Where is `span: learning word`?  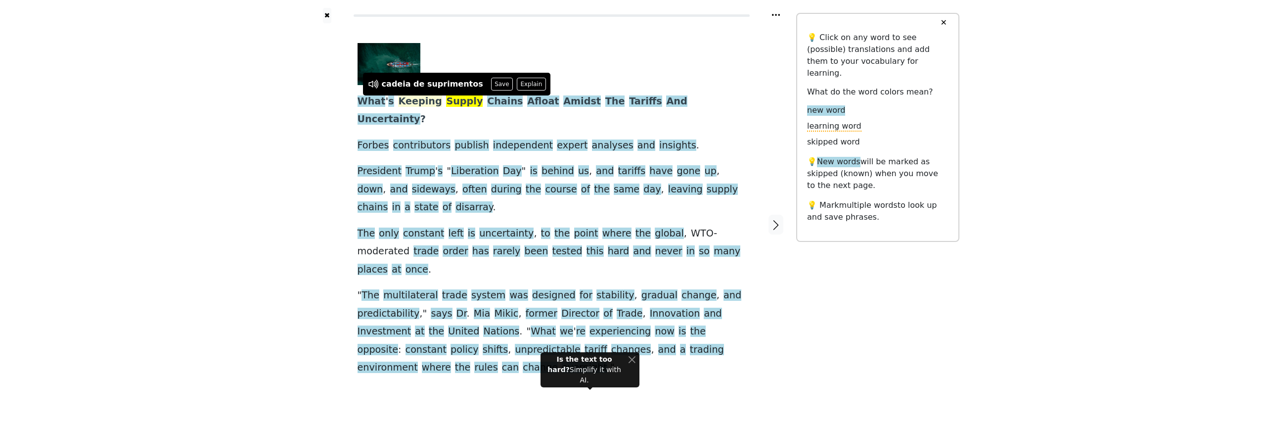
span: learning word is located at coordinates (834, 126).